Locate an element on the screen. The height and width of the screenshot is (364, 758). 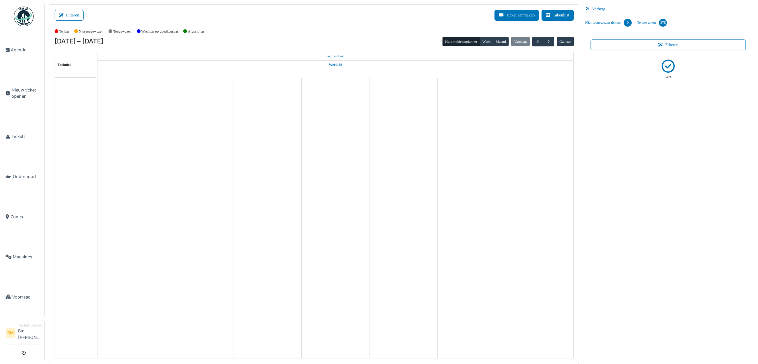
p: Geen is located at coordinates (668, 77).